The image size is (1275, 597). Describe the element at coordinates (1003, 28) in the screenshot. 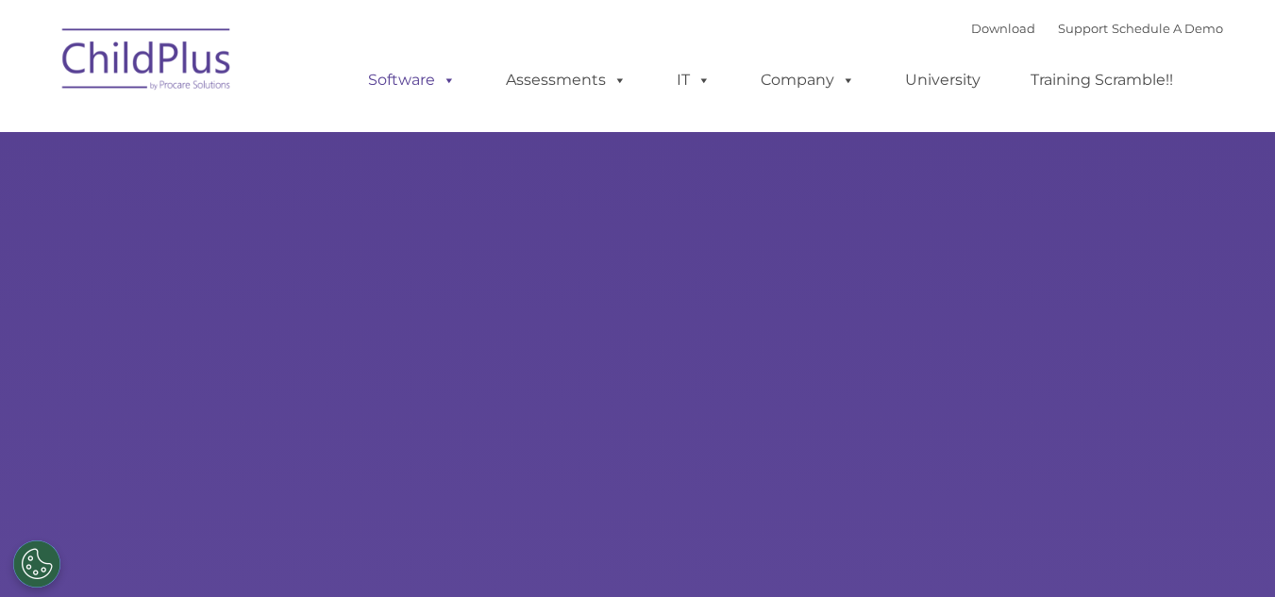

I see `a: Download` at that location.